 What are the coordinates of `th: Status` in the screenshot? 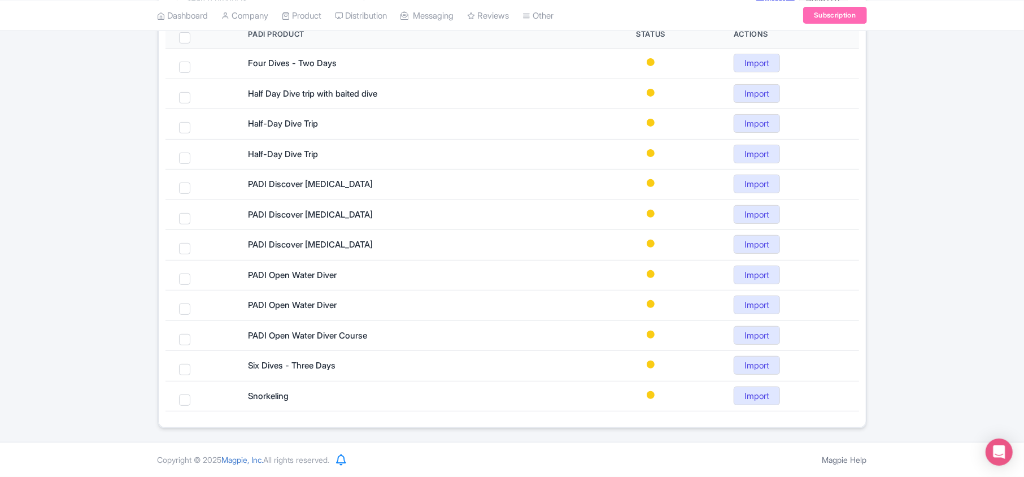 It's located at (651, 34).